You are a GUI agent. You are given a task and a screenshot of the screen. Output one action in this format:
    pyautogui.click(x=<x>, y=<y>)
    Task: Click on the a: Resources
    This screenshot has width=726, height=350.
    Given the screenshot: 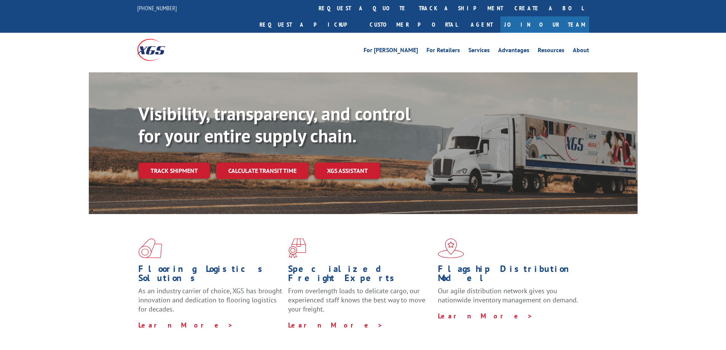 What is the action you would take?
    pyautogui.click(x=551, y=51)
    